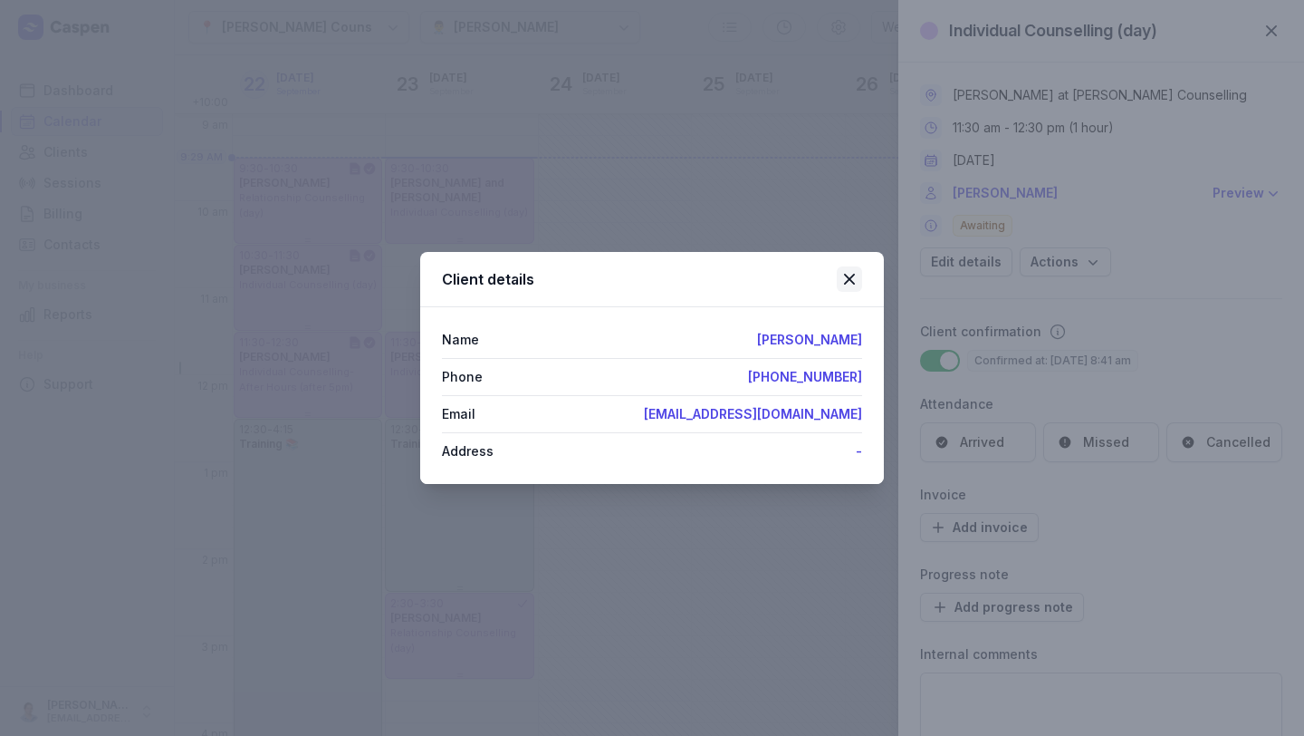 The image size is (1304, 736). I want to click on div: Address, so click(467, 451).